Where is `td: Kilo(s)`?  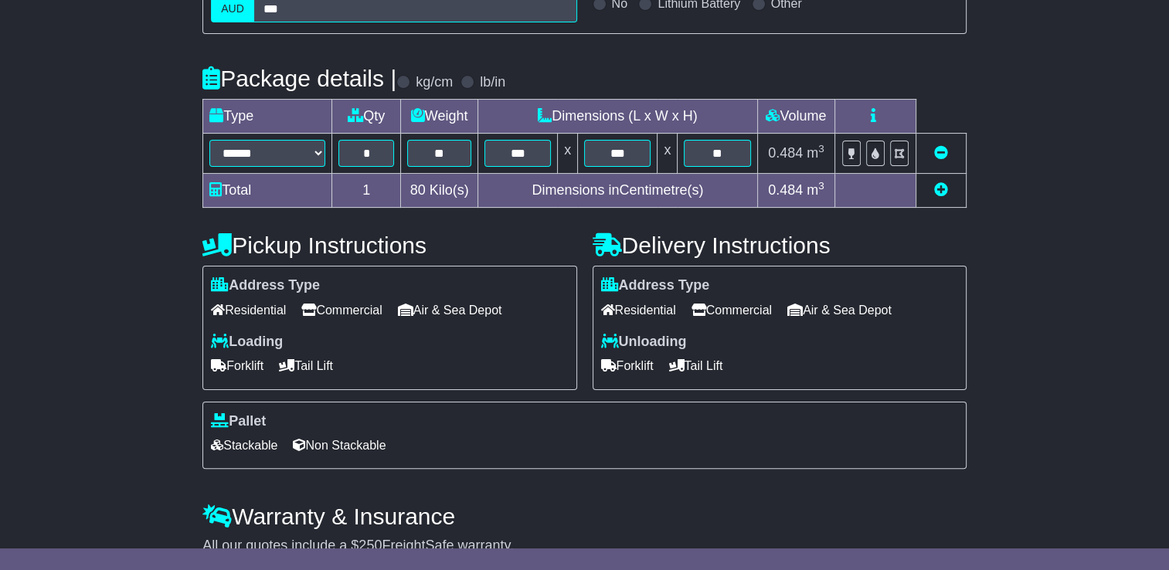
td: Kilo(s) is located at coordinates (440, 191).